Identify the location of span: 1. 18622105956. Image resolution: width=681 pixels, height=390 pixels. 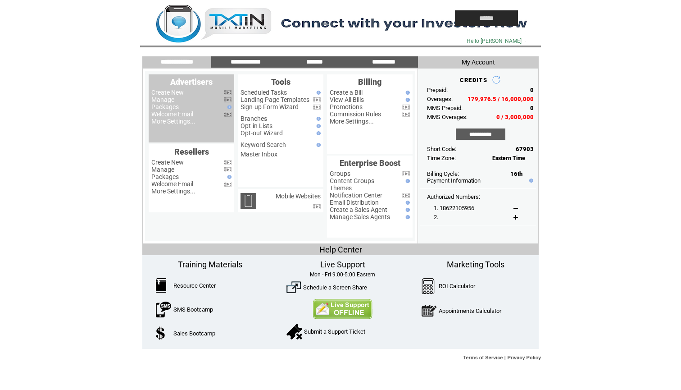
(454, 208).